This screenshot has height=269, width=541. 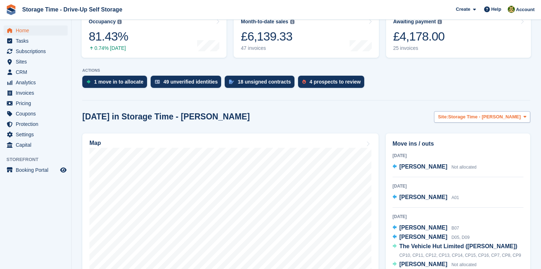 What do you see at coordinates (37, 103) in the screenshot?
I see `span: Pricing` at bounding box center [37, 103].